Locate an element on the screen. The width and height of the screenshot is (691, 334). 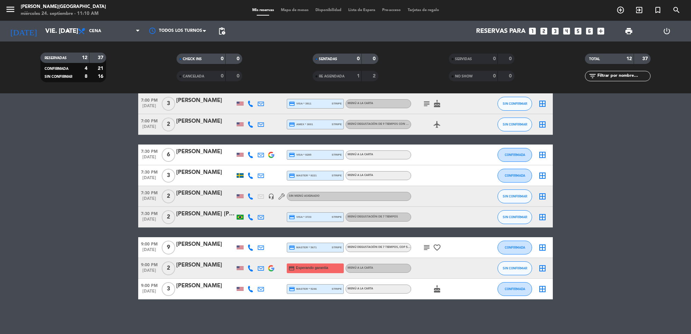
span: CHECK INS is located at coordinates (192, 59).